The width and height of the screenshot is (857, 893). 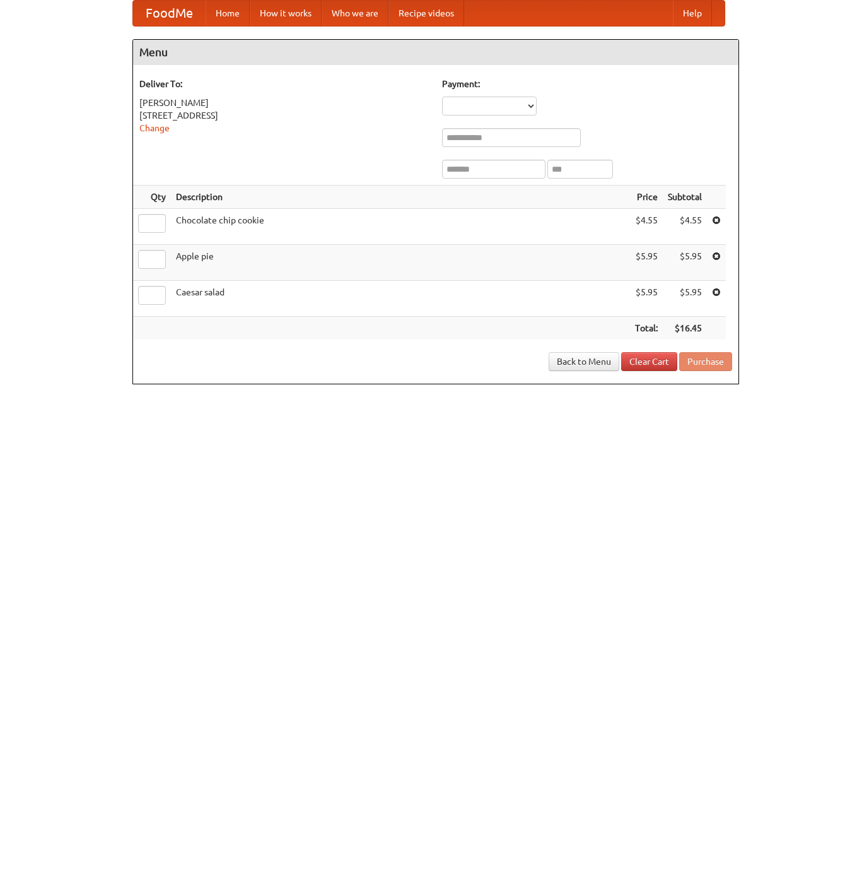 I want to click on td: Apple pie, so click(x=401, y=262).